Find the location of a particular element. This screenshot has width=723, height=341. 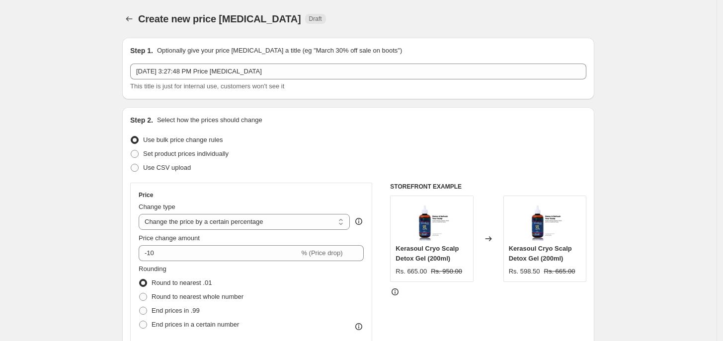

span: Price change amount is located at coordinates (169, 238).